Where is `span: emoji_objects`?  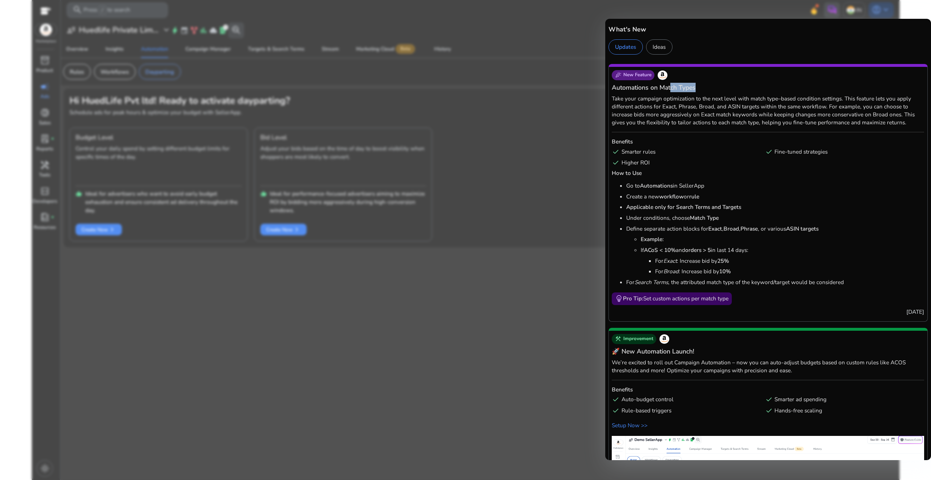 span: emoji_objects is located at coordinates (619, 299).